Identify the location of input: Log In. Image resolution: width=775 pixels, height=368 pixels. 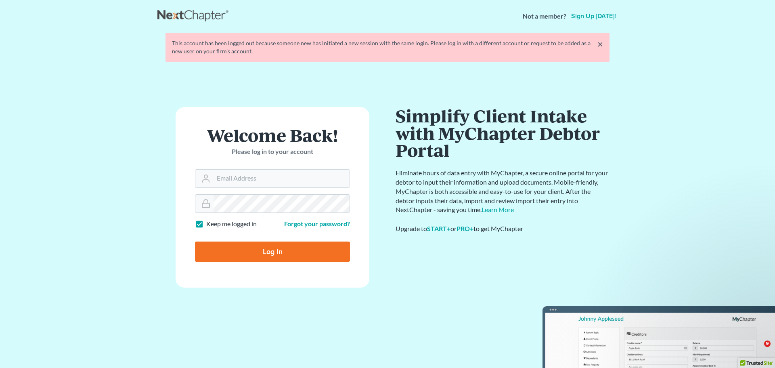
(273, 252).